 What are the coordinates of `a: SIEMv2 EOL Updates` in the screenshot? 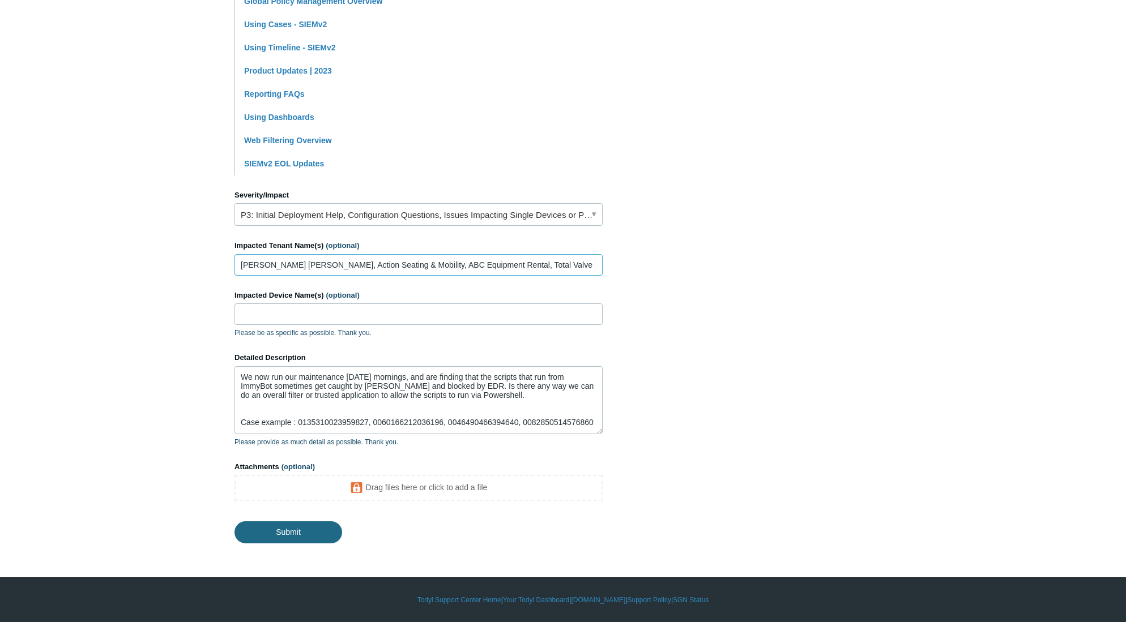 It's located at (284, 164).